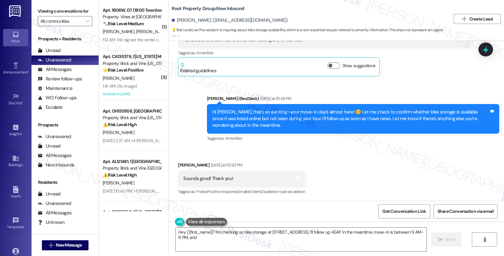  Describe the element at coordinates (65, 245) in the screenshot. I see `button: New Message` at that location.